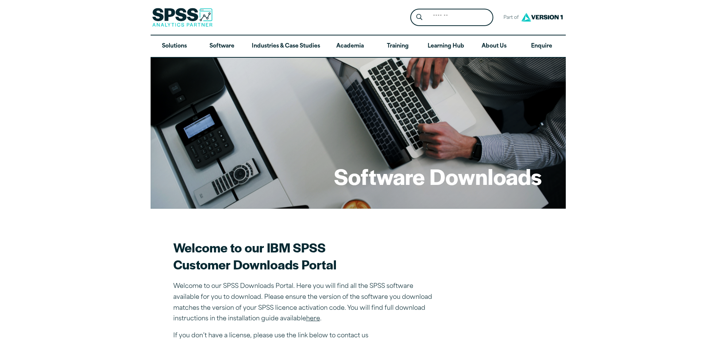 The width and height of the screenshot is (716, 363). What do you see at coordinates (174, 46) in the screenshot?
I see `a: Solutions` at bounding box center [174, 46].